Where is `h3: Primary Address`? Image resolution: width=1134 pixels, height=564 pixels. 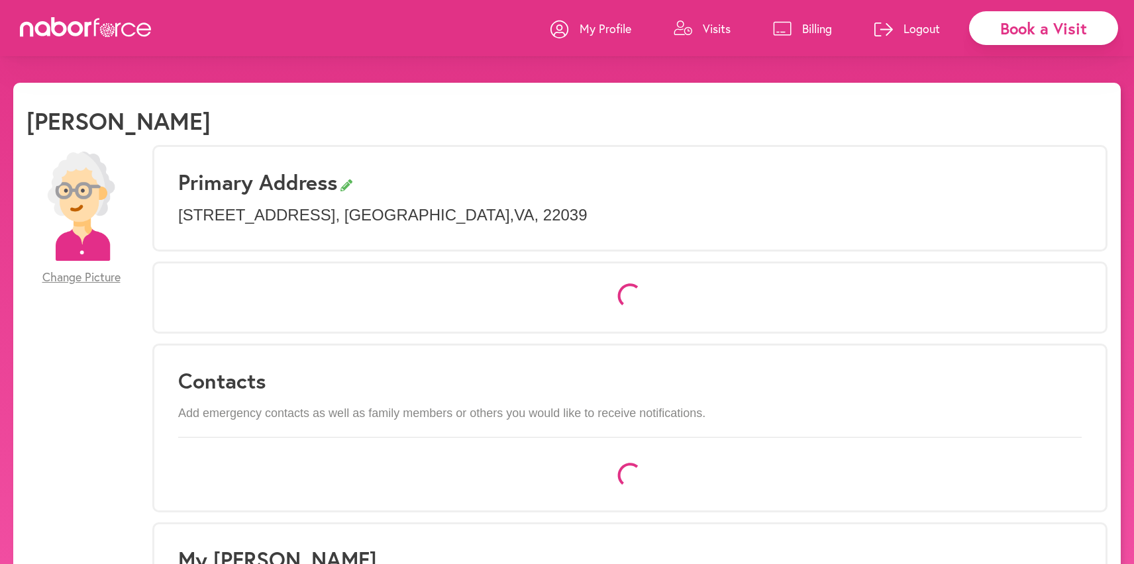
h3: Primary Address is located at coordinates (630, 182).